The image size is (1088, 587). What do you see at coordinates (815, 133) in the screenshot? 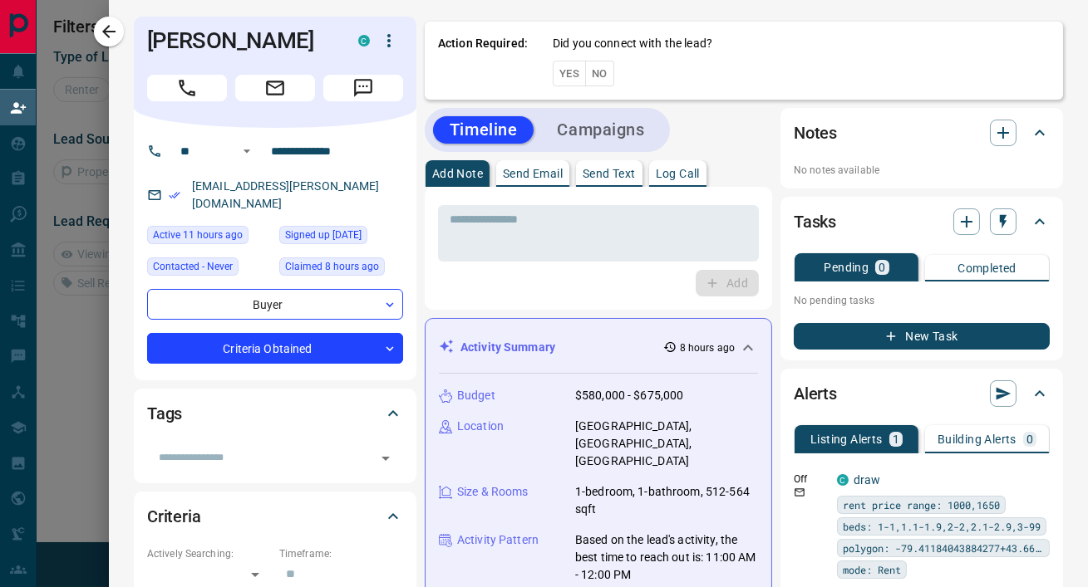
I see `h2: Notes` at bounding box center [815, 133].